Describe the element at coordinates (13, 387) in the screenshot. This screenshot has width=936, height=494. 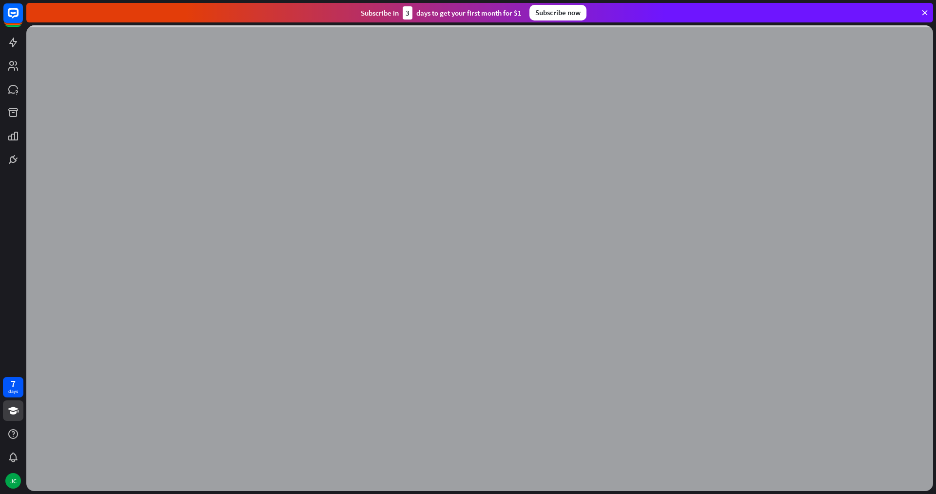
I see `a: 7 days` at that location.